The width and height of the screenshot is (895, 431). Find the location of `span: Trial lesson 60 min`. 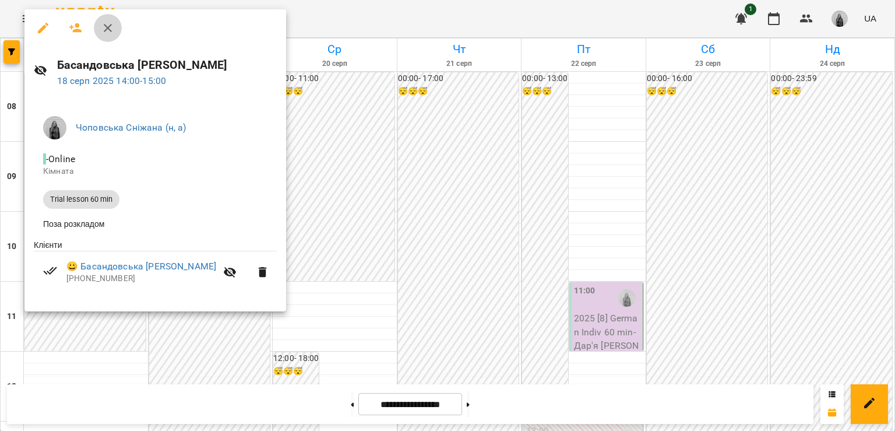

span: Trial lesson 60 min is located at coordinates (81, 199).